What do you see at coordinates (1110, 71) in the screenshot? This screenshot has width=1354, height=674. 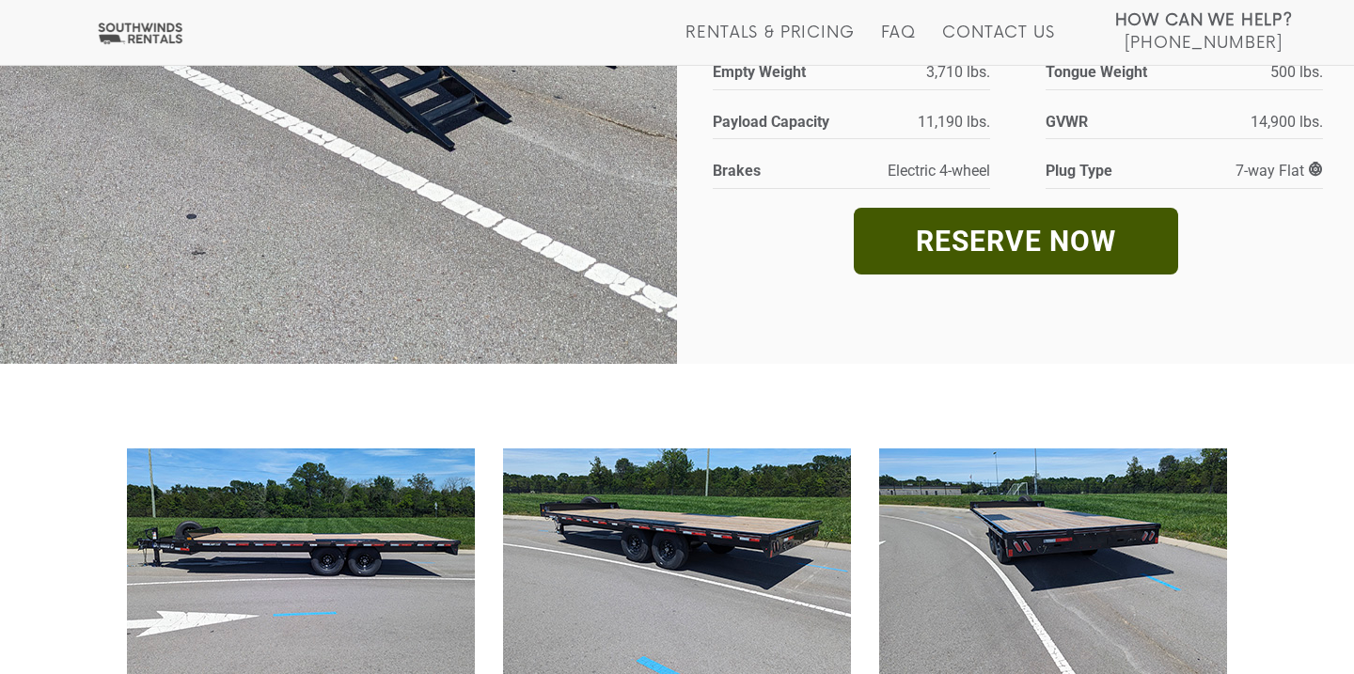 I see `strong: Tongue Weight` at bounding box center [1110, 71].